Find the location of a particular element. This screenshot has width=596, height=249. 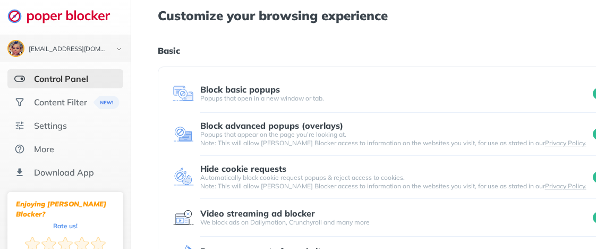

div: Rate us! is located at coordinates (65, 225).